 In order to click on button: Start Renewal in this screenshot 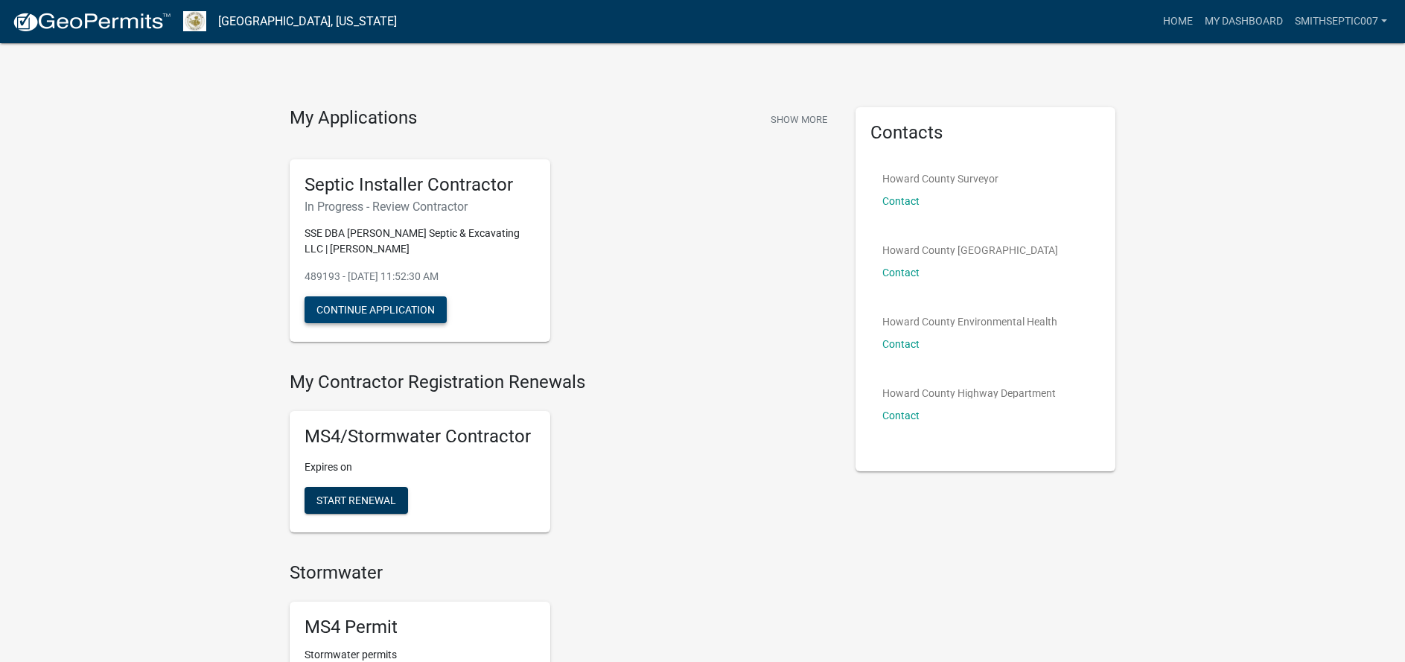, I will do `click(356, 500)`.